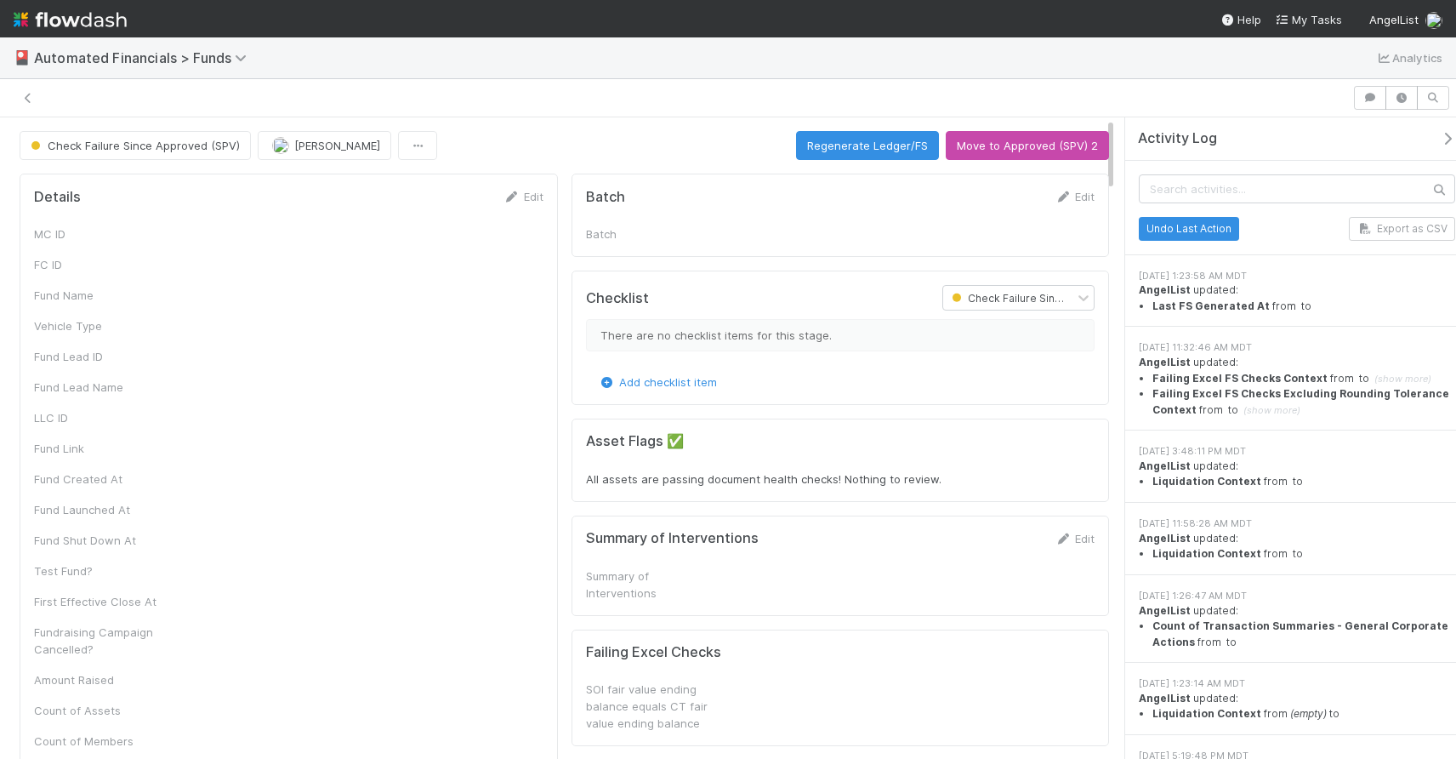 The image size is (1456, 759). What do you see at coordinates (98, 356) in the screenshot?
I see `div: Fund Lead ID` at bounding box center [98, 356].